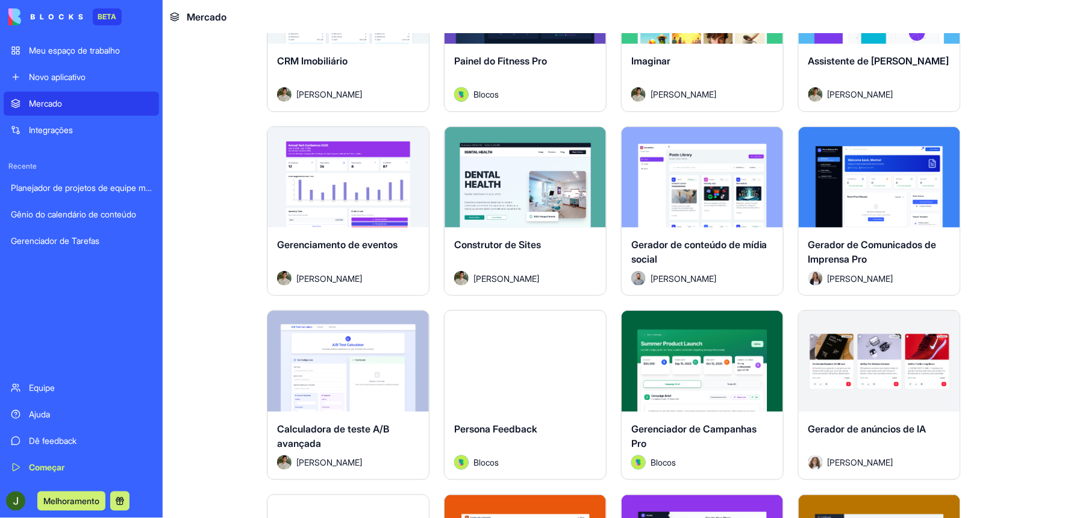  I want to click on span: CRM Imobiliário, so click(312, 61).